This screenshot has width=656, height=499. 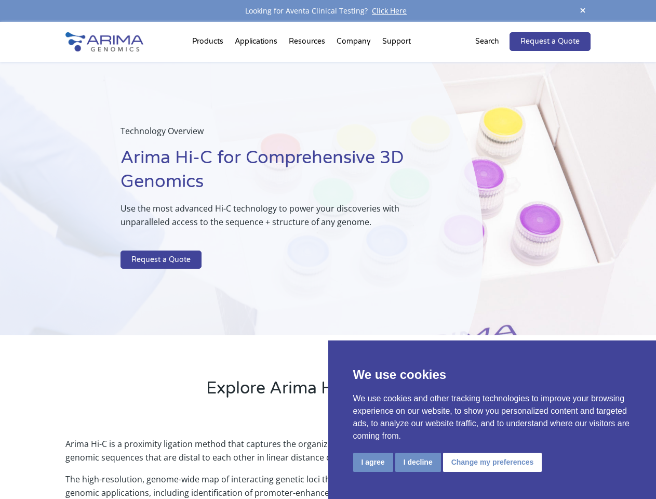 What do you see at coordinates (275, 135) in the screenshot?
I see `p: Technology Overview` at bounding box center [275, 135].